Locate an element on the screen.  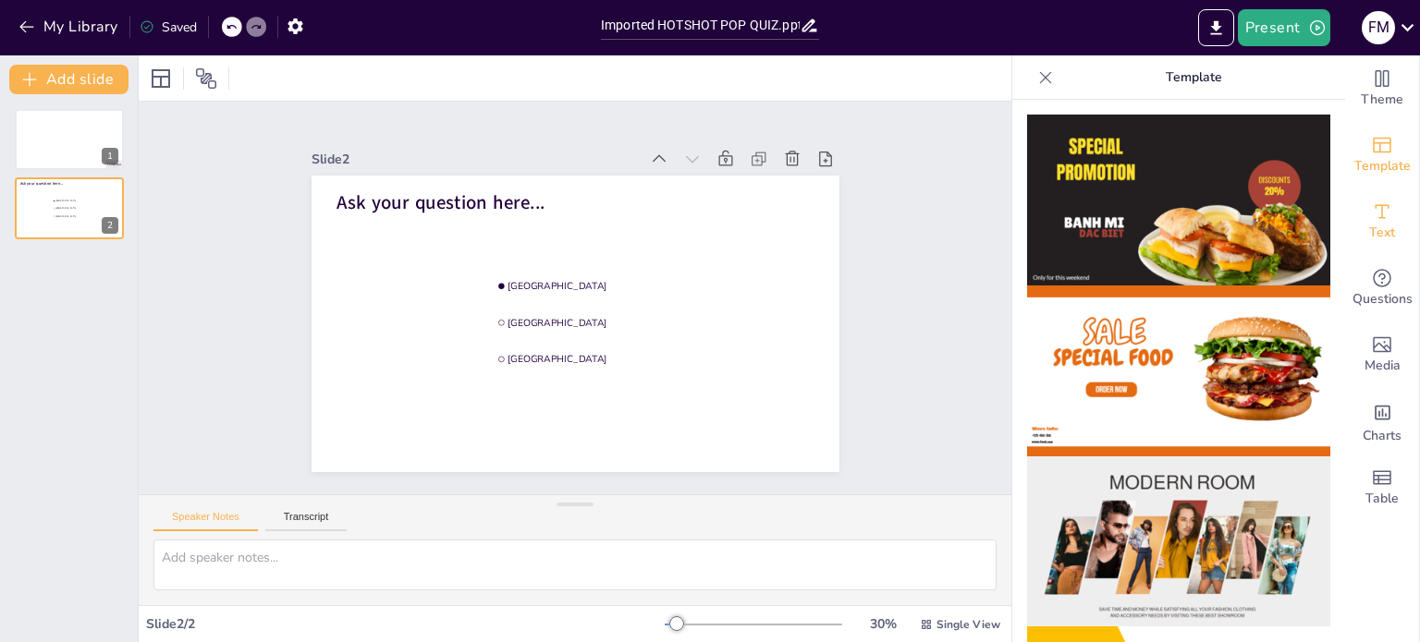
div: Change the overall theme is located at coordinates (1382, 89).